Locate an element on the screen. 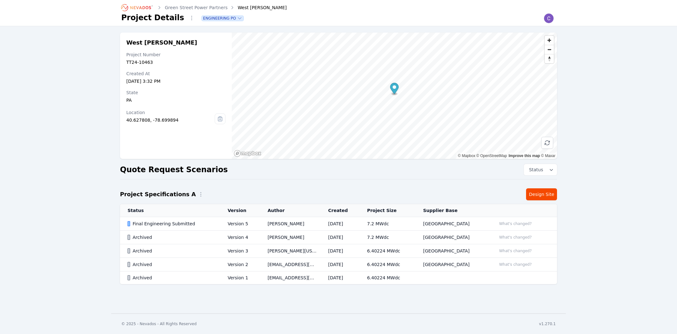 Image resolution: width=677 pixels, height=334 pixels. button: Zoom in is located at coordinates (549, 40).